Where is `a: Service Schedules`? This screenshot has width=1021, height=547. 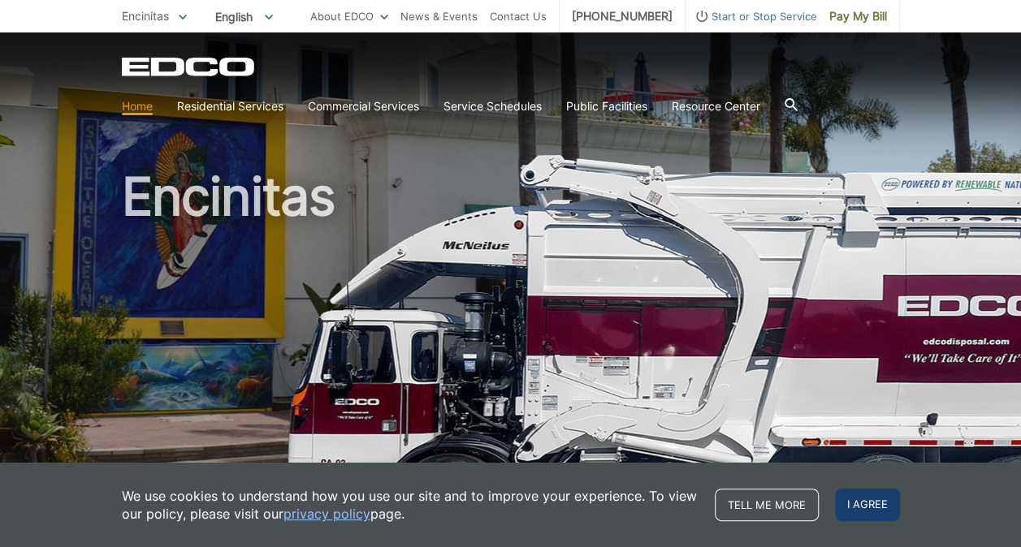 a: Service Schedules is located at coordinates (492, 106).